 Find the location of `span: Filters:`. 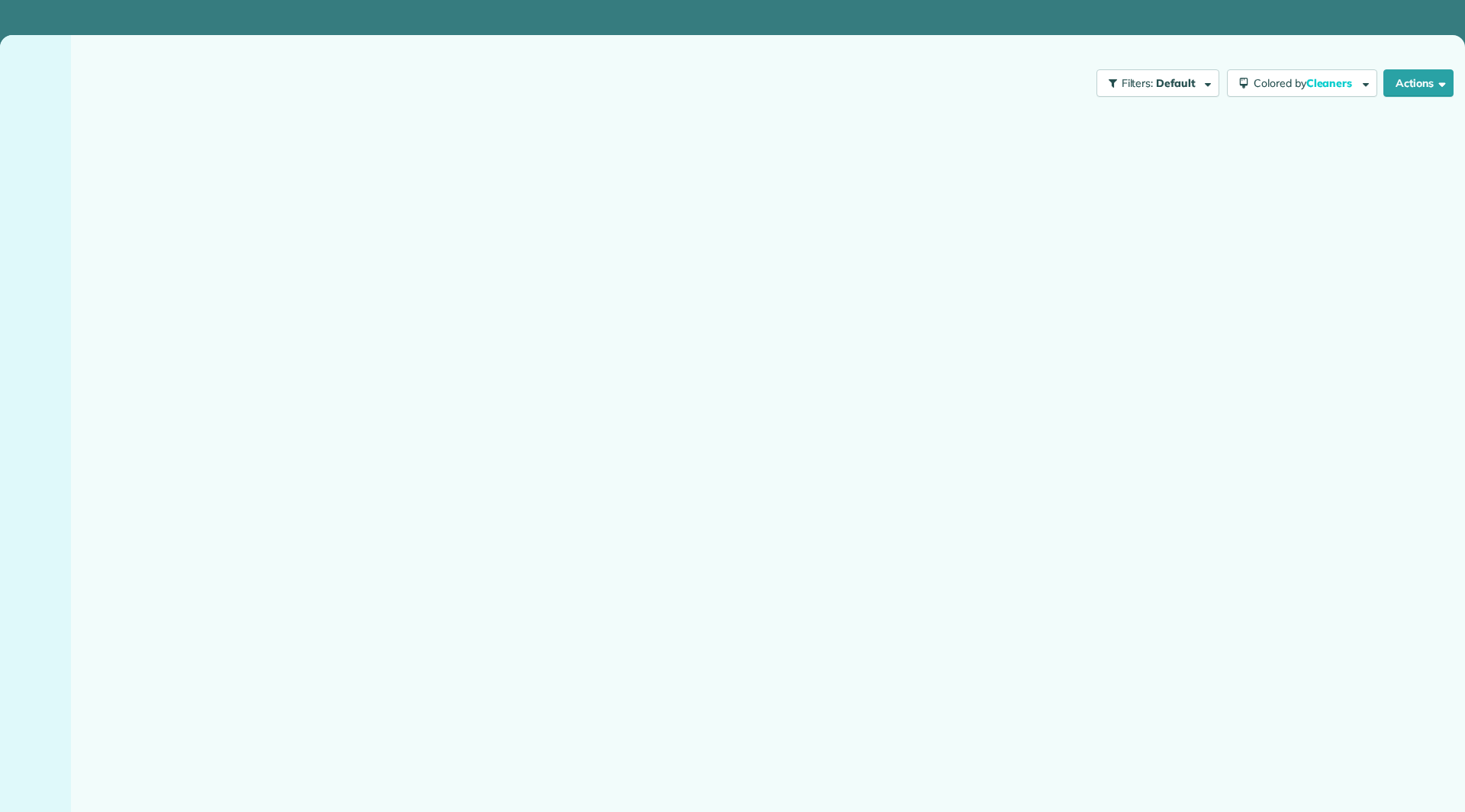

span: Filters: is located at coordinates (1137, 83).